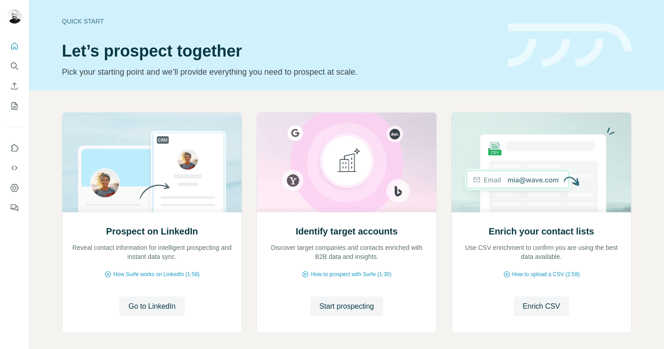  I want to click on h2: Enrich your contact lists, so click(542, 231).